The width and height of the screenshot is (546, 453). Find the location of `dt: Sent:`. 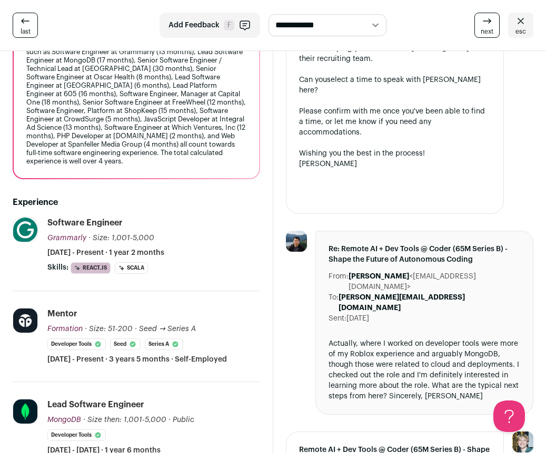

dt: Sent: is located at coordinates (337, 319).